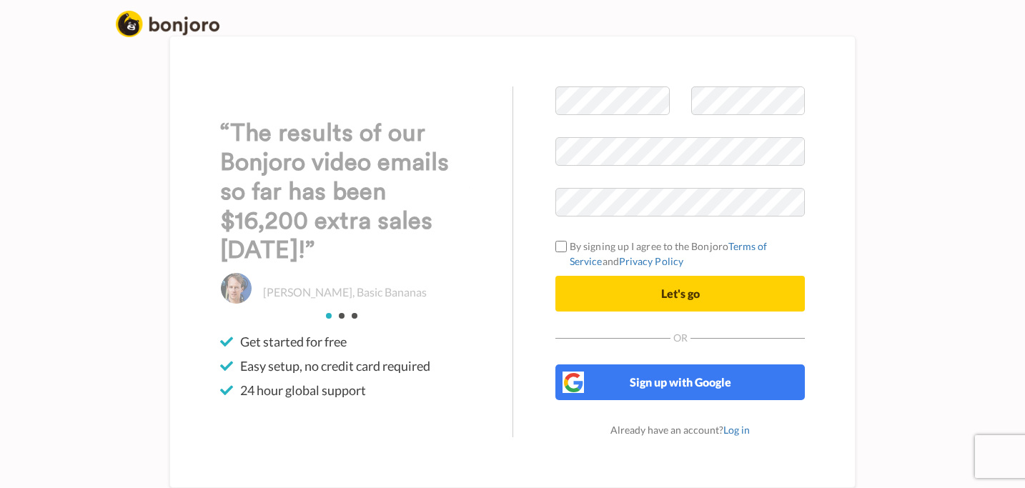  What do you see at coordinates (680, 430) in the screenshot?
I see `span: Already have an account?` at bounding box center [680, 430].